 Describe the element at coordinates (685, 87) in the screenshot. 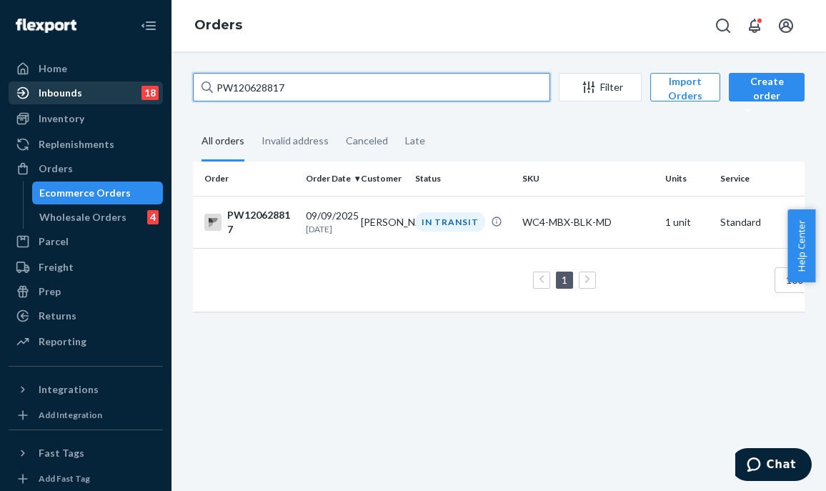

I see `button: Import Orders` at that location.